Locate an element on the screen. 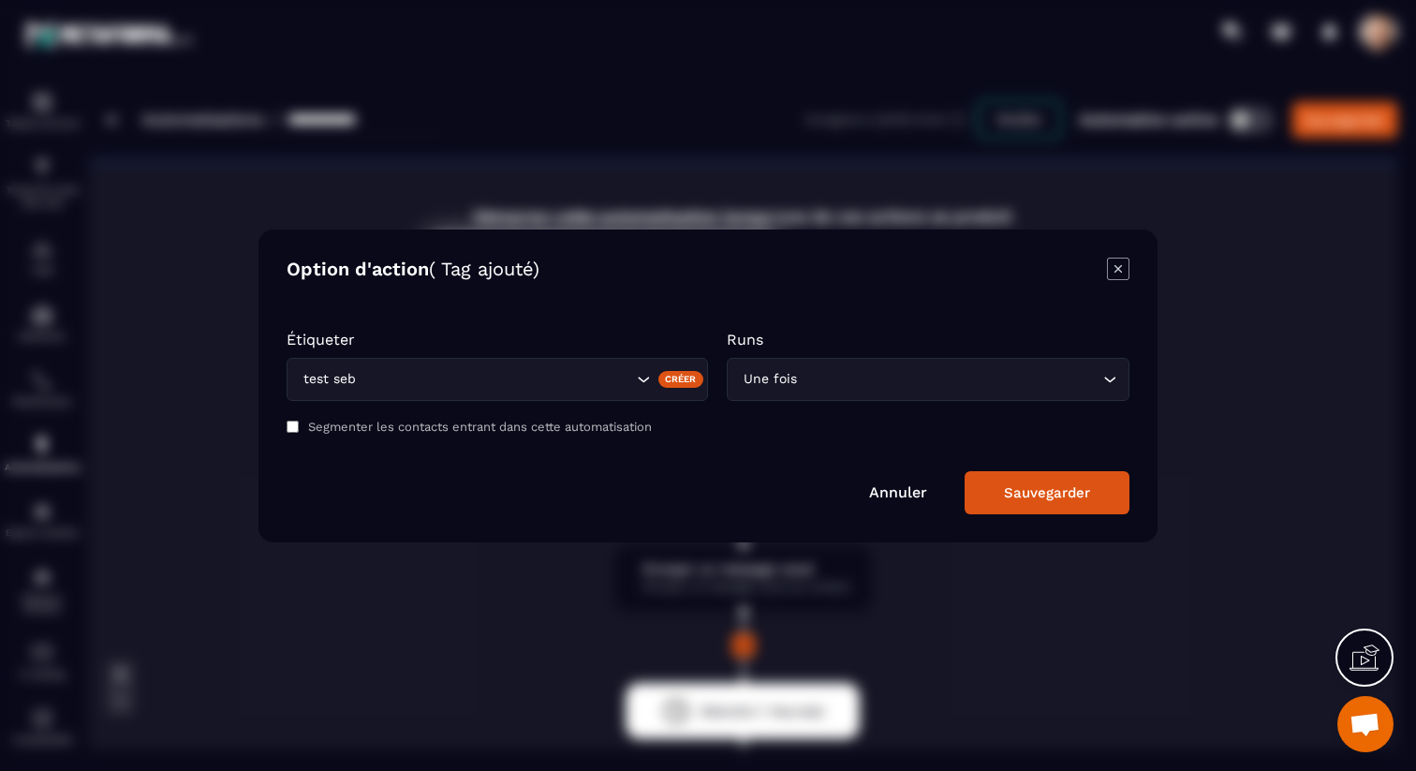 The height and width of the screenshot is (771, 1416). a: Annuler is located at coordinates (898, 492).